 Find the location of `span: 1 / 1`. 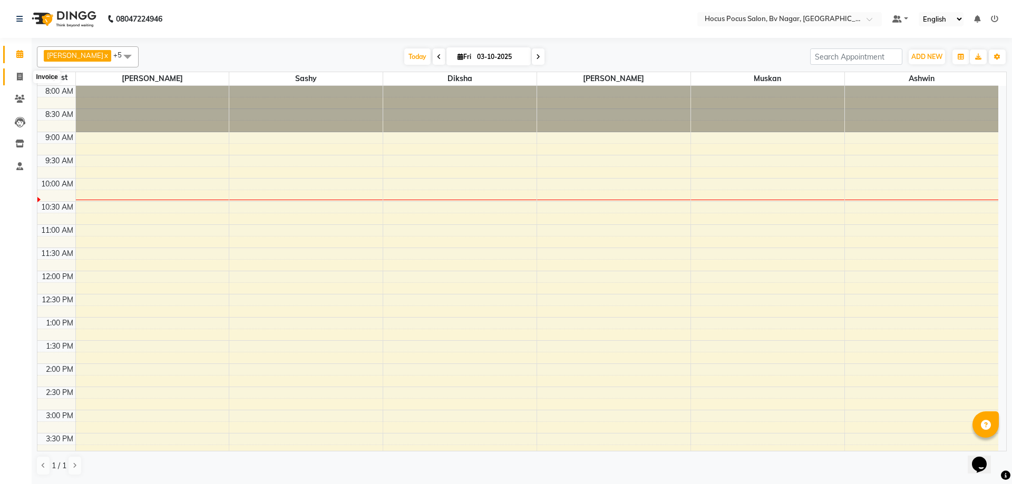

span: 1 / 1 is located at coordinates (59, 466).